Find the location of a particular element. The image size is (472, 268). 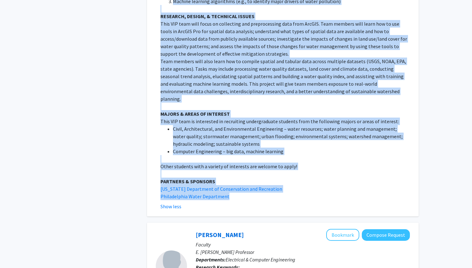

p: This VIP team is interested in recruiting undergraduate students from the following majors or are... is located at coordinates (285, 121).